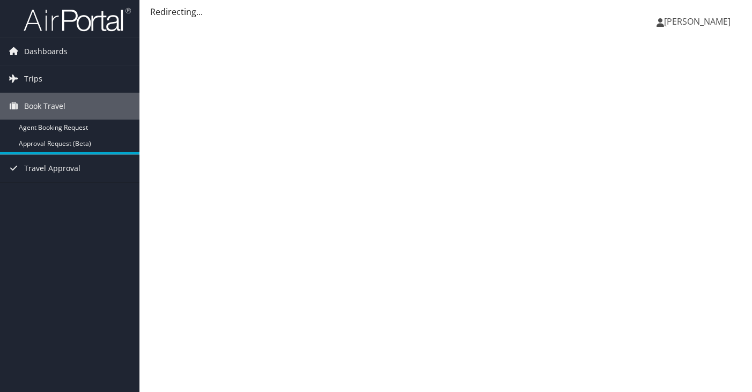  Describe the element at coordinates (52, 168) in the screenshot. I see `span: Travel Approval` at that location.